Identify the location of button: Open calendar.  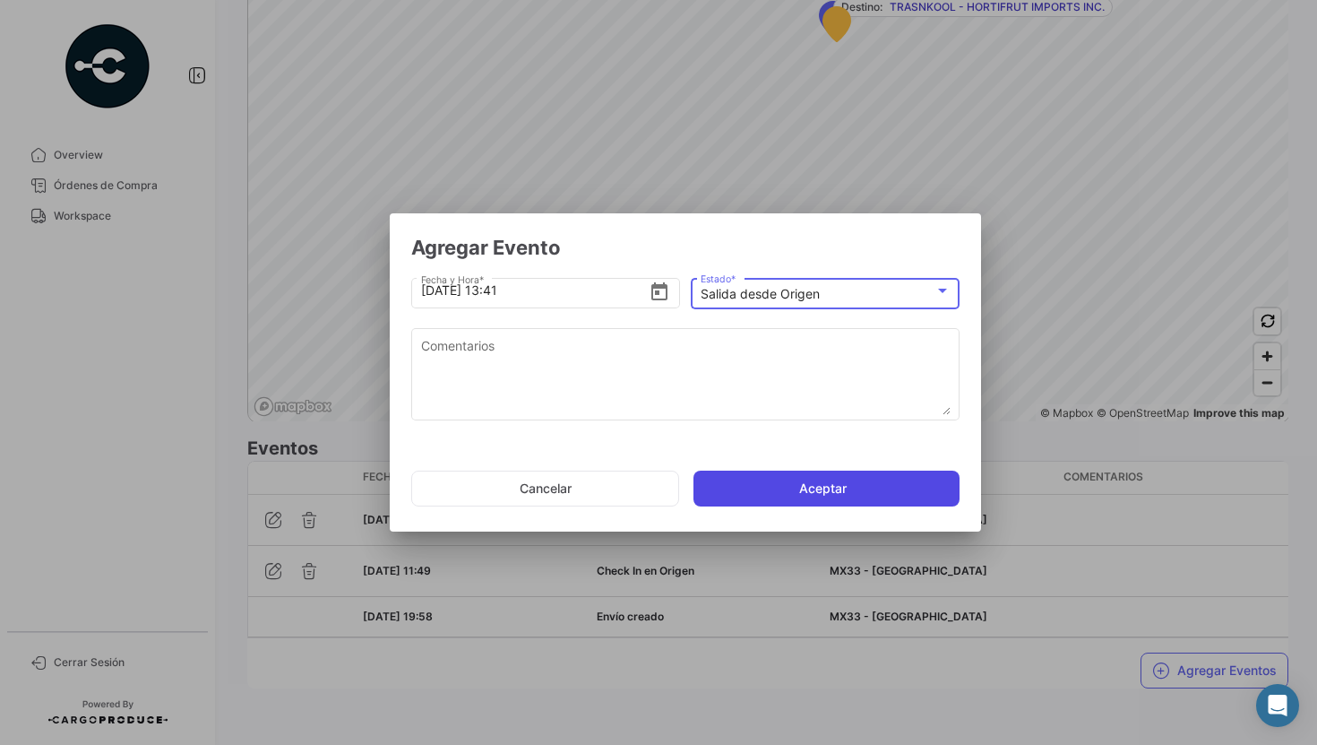
(660, 290).